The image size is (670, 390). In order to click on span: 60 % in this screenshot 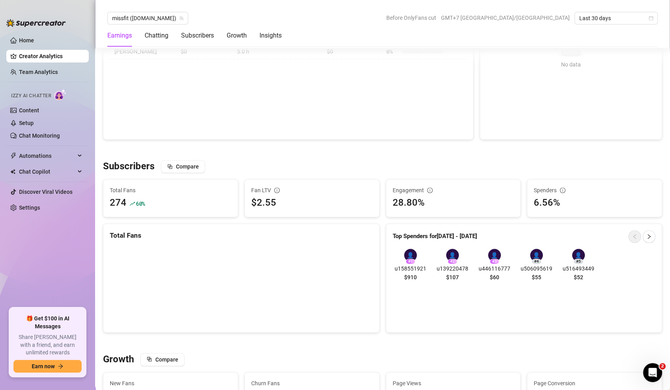, I will do `click(140, 204)`.